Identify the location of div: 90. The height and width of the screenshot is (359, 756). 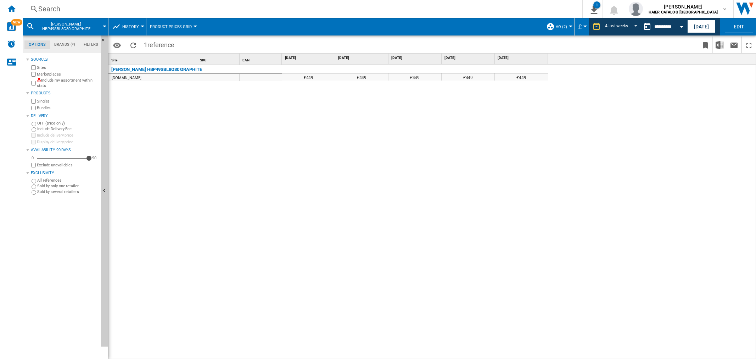
(94, 158).